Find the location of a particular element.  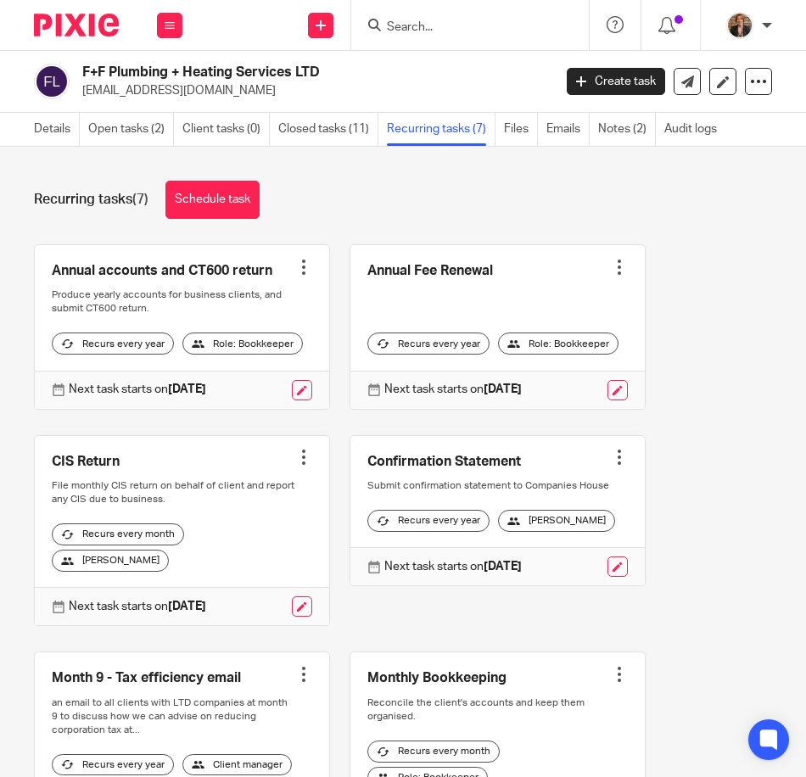

img: svg%3E is located at coordinates (52, 81).